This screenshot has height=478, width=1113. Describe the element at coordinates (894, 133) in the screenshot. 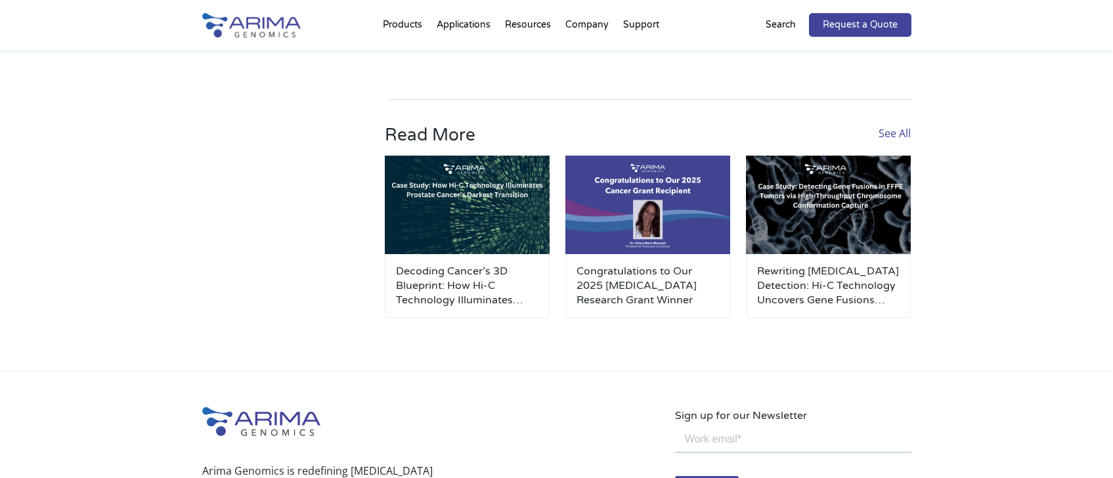

I see `a: See All` at that location.